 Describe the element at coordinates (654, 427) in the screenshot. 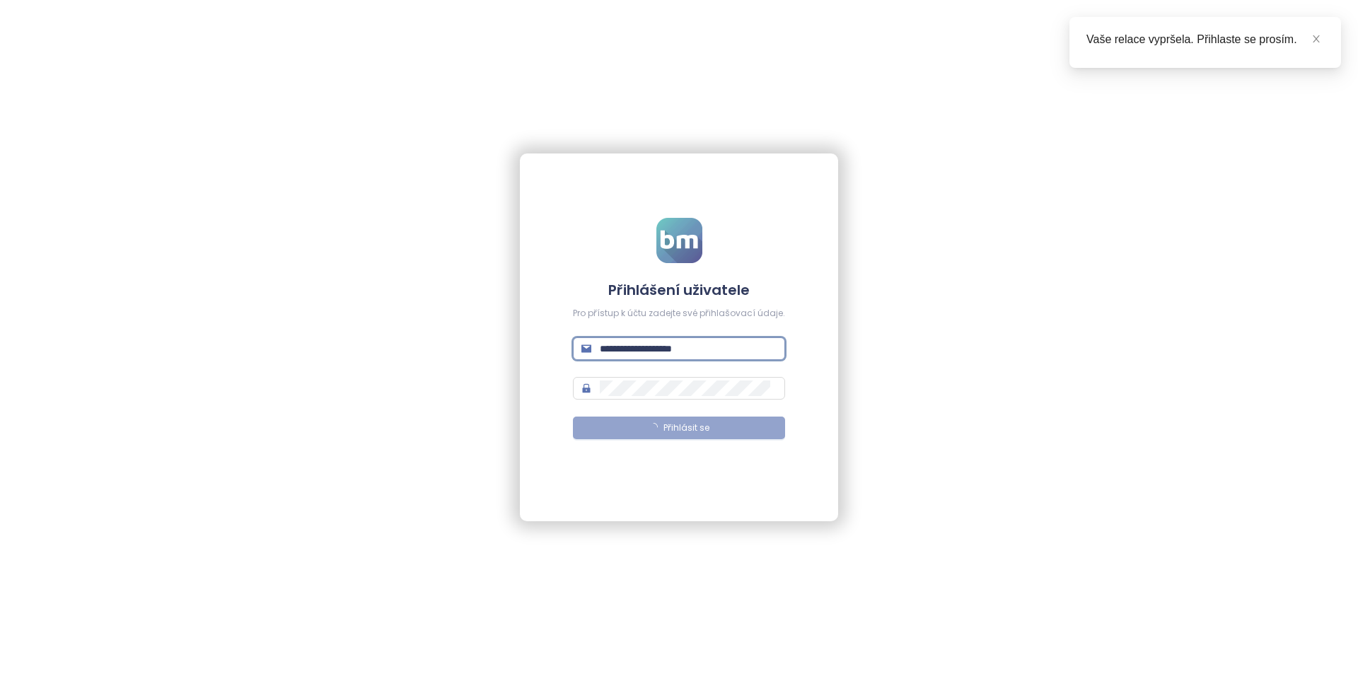

I see `span: loading` at that location.